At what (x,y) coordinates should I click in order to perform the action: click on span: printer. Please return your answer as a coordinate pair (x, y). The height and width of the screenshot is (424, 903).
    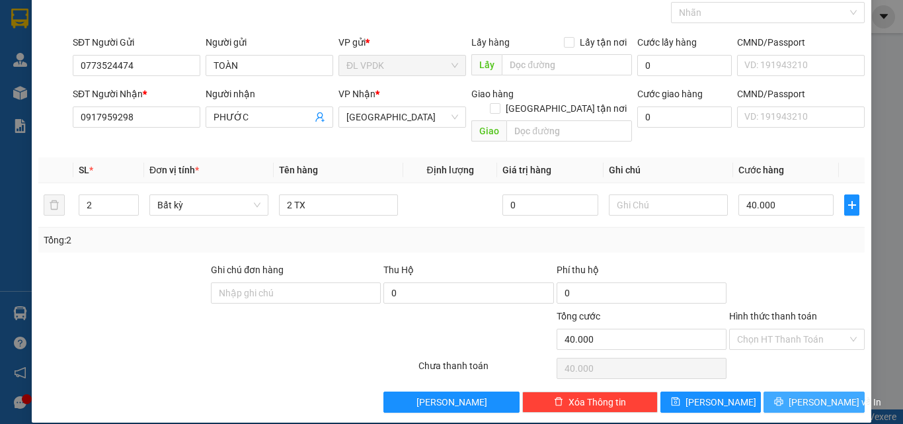
    Looking at the image, I should click on (779, 402).